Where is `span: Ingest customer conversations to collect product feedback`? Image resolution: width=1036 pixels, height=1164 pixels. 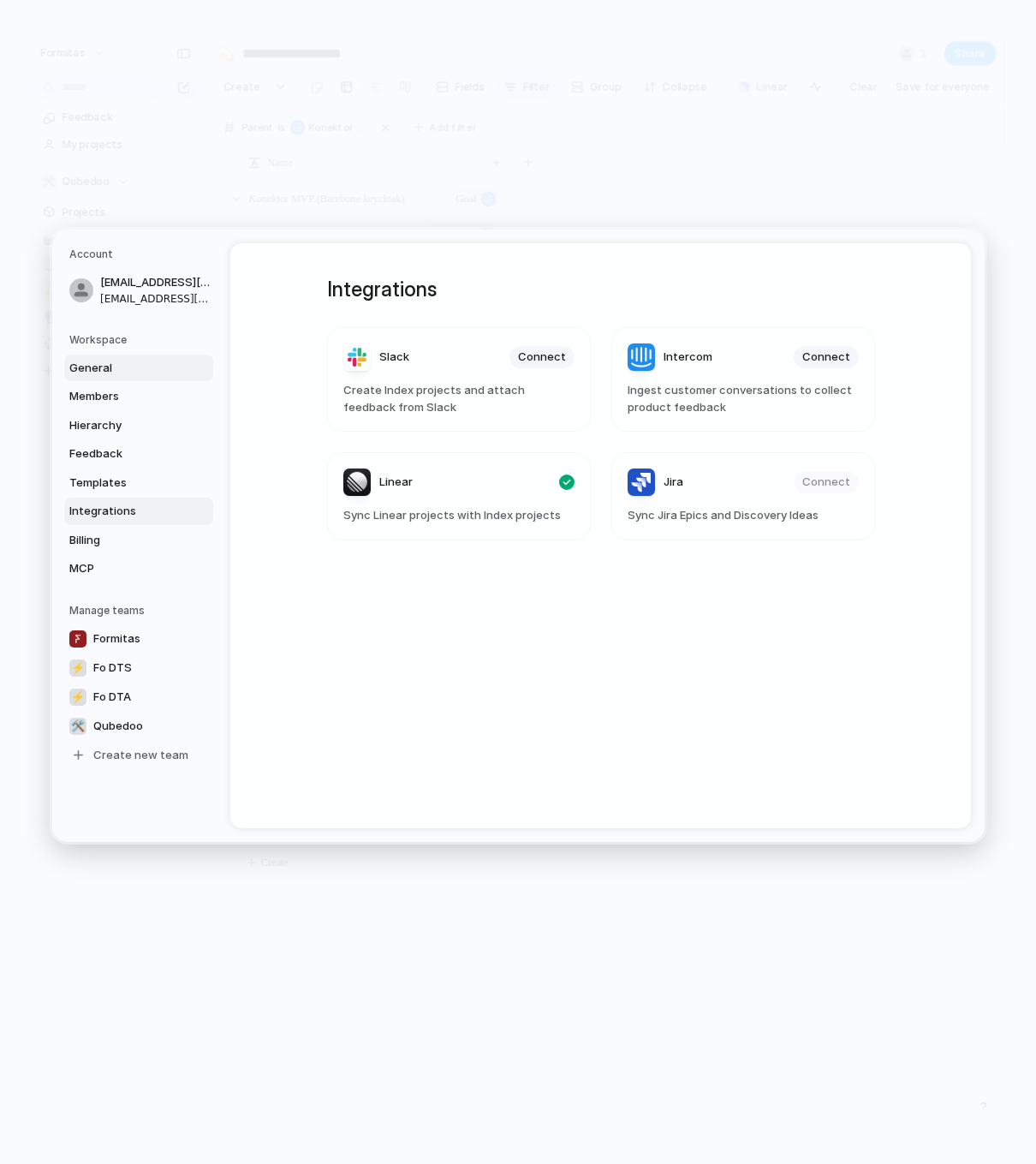
span: Ingest customer conversations to collect product feedback is located at coordinates (742, 398).